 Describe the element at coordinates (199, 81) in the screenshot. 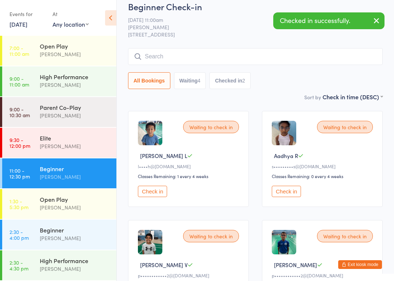

I see `div: 4` at that location.